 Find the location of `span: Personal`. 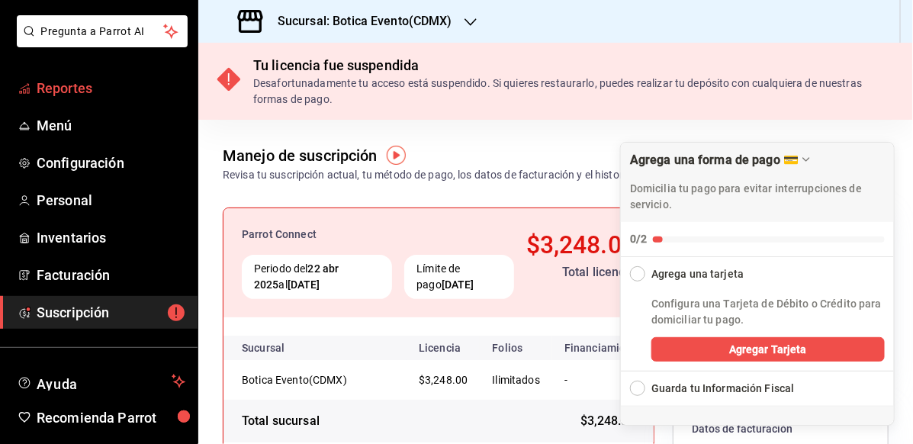

span: Personal is located at coordinates (111, 200).